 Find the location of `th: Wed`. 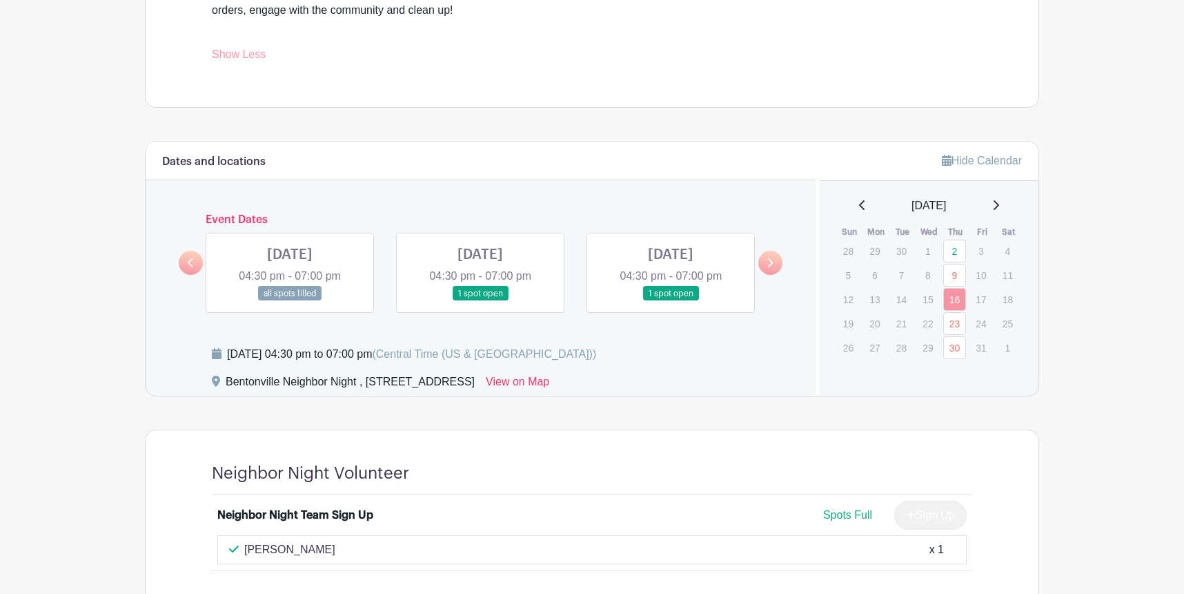

th: Wed is located at coordinates (929, 232).